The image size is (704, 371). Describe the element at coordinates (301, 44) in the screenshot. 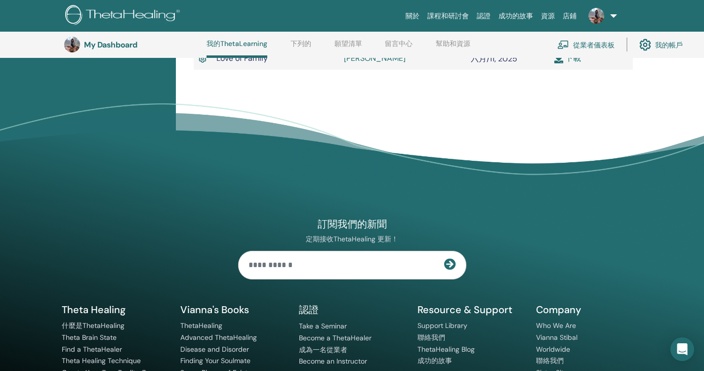

I see `font: 下列的` at that location.